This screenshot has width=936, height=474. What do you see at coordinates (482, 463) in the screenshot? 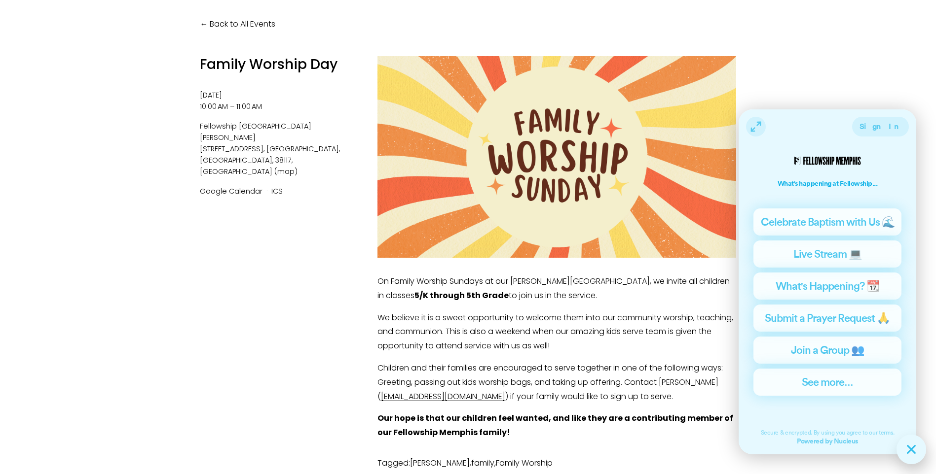
I see `a: family` at bounding box center [482, 463].